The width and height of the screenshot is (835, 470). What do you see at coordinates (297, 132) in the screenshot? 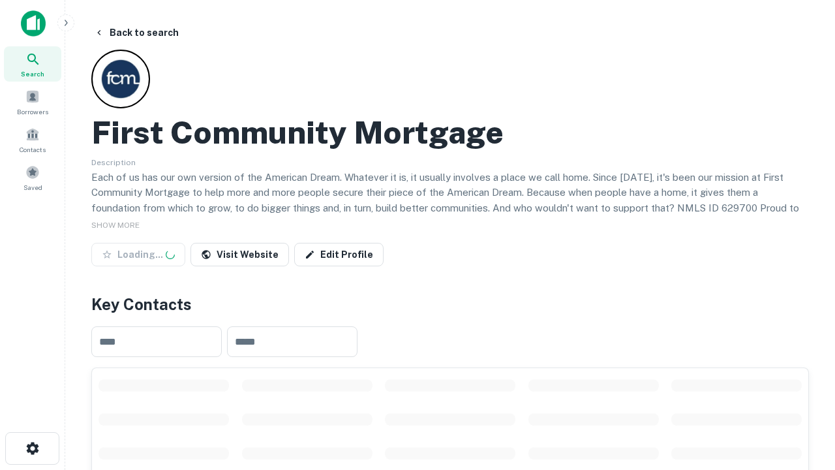
I see `h2: First Community Mortgage` at bounding box center [297, 132].